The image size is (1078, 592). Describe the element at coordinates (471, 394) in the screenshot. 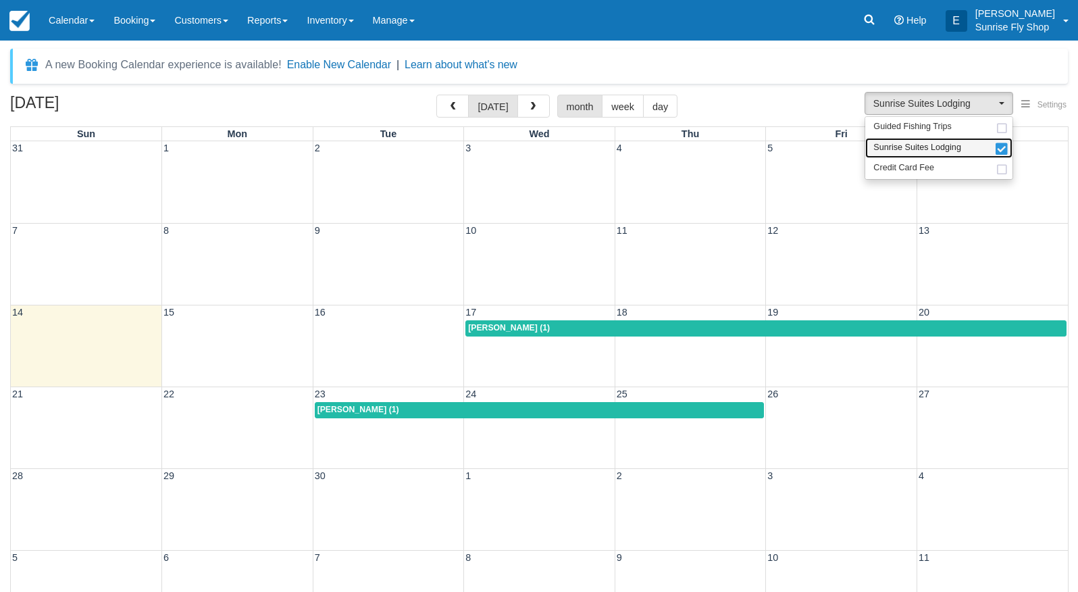

I see `span: 24` at that location.